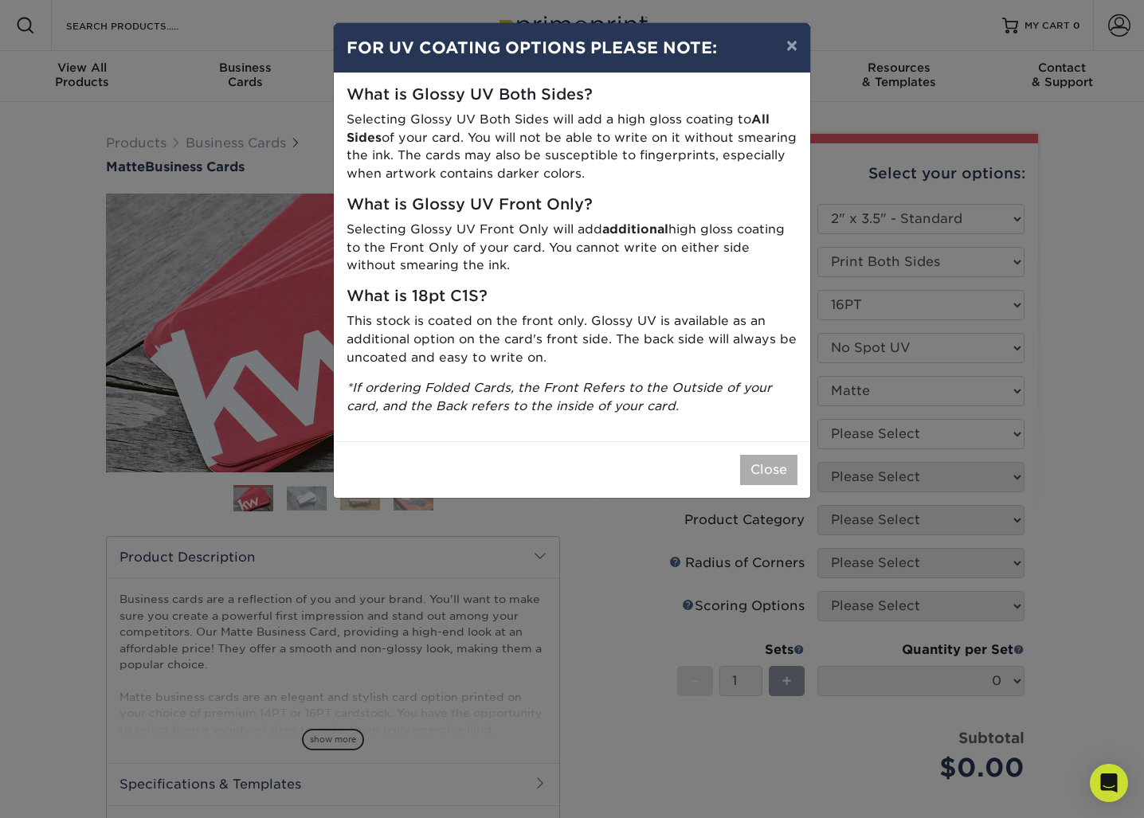  I want to click on p: Selecting Glossy UV Both Sides will add a high gloss coating to of your card. You will not be abl..., so click(572, 147).